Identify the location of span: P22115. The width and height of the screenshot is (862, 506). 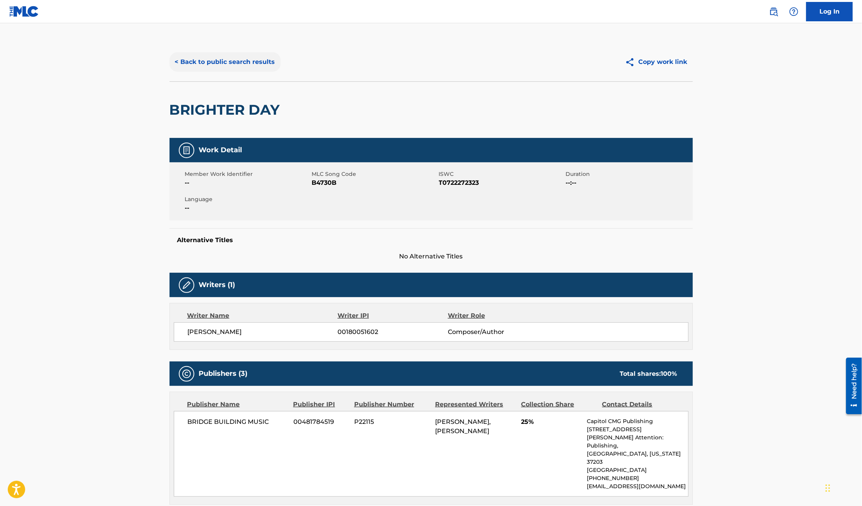
(392, 422).